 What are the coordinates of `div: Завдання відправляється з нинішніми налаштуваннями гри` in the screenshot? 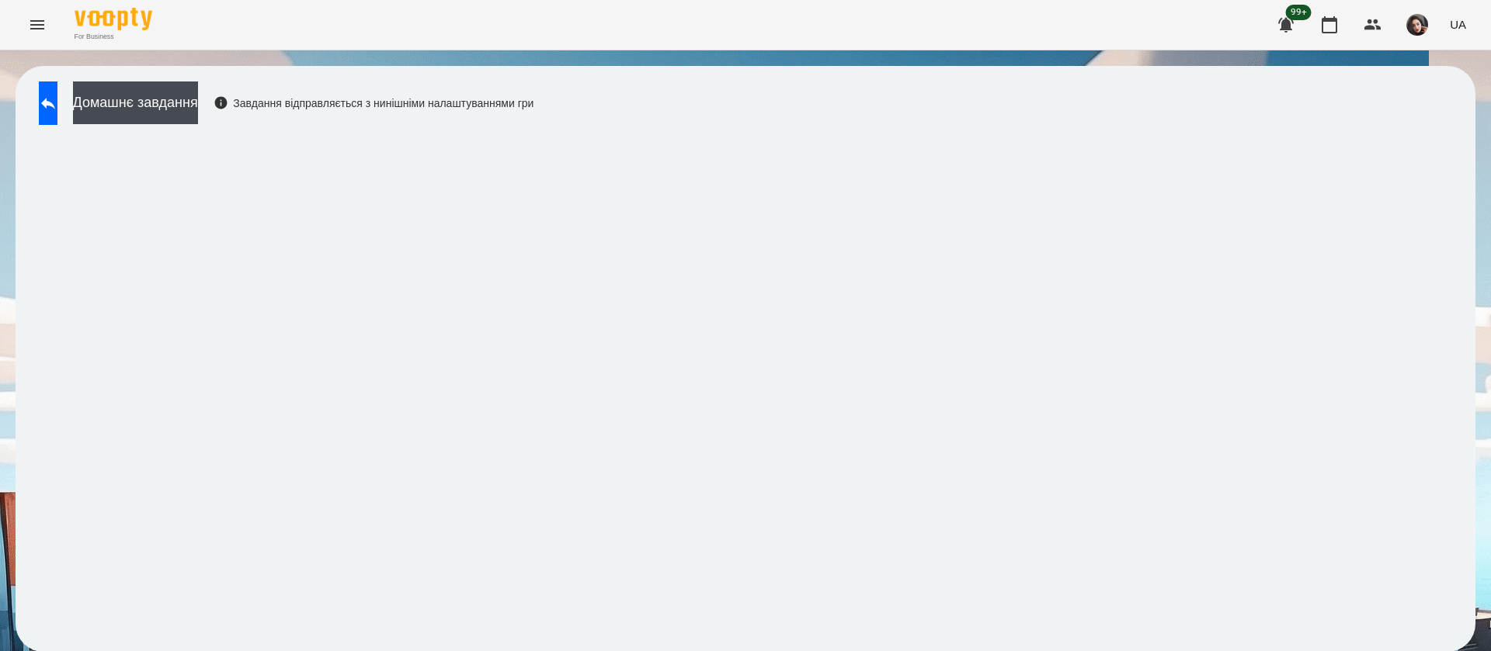 It's located at (373, 103).